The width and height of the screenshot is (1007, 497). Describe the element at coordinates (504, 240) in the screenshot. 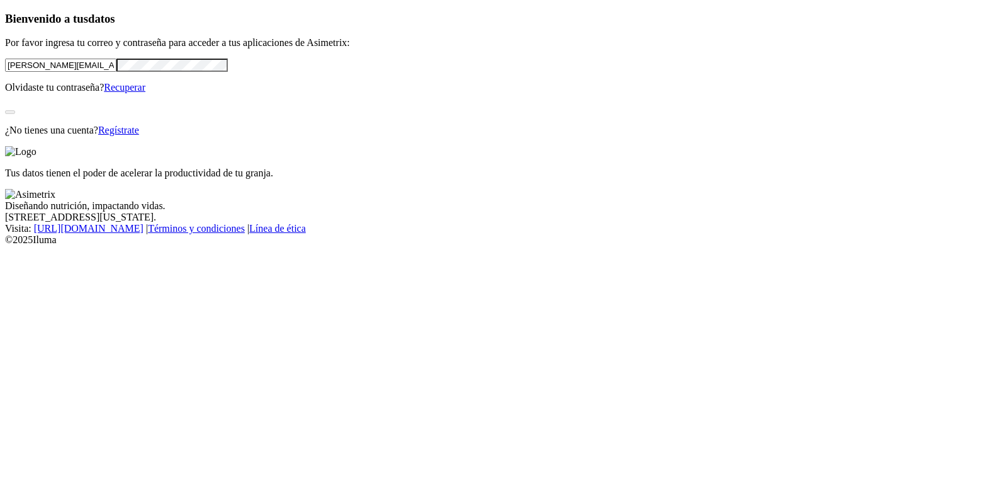

I see `div: © 2025 Iluma` at that location.